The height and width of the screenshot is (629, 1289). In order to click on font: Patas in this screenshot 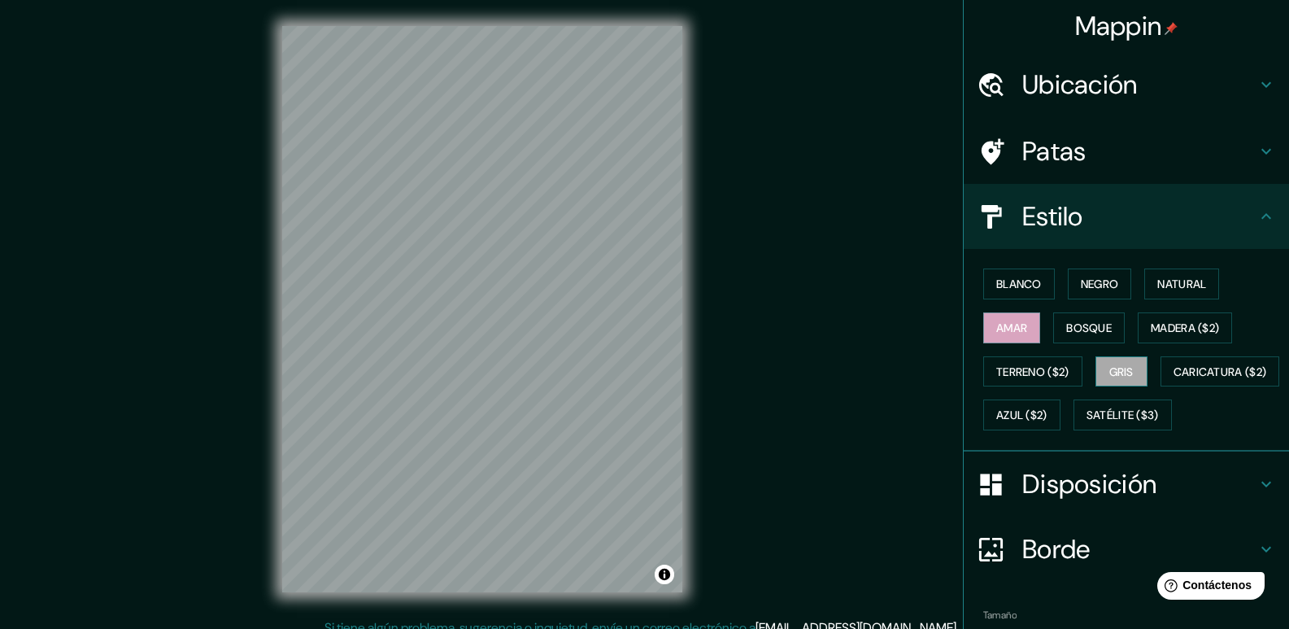, I will do `click(1054, 151)`.